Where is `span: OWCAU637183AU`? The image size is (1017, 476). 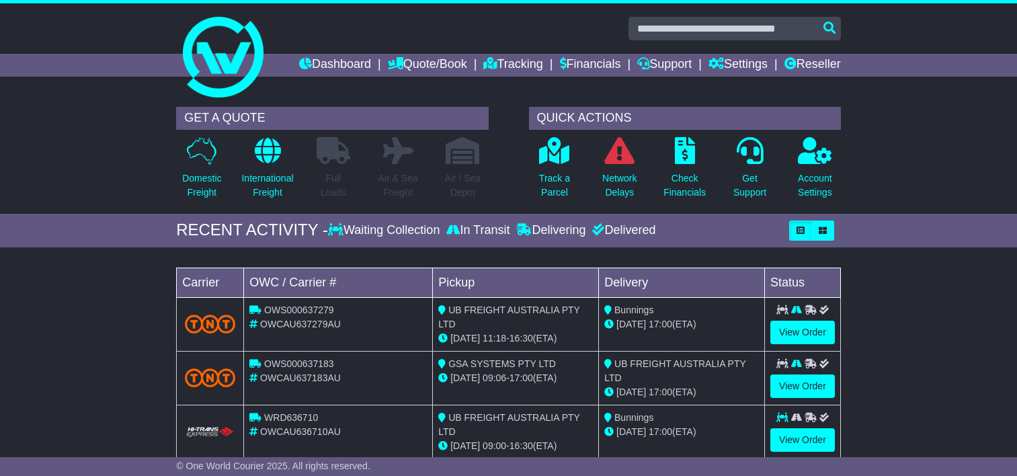
span: OWCAU637183AU is located at coordinates (301, 378).